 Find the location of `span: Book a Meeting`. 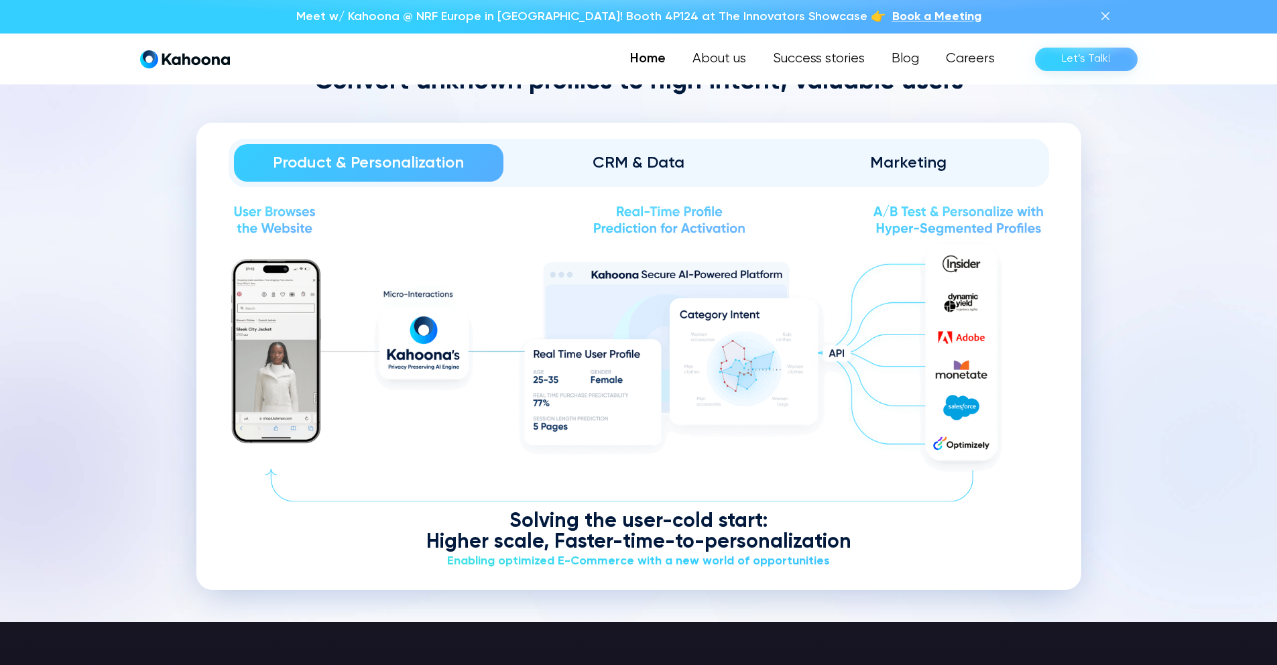

span: Book a Meeting is located at coordinates (936, 17).